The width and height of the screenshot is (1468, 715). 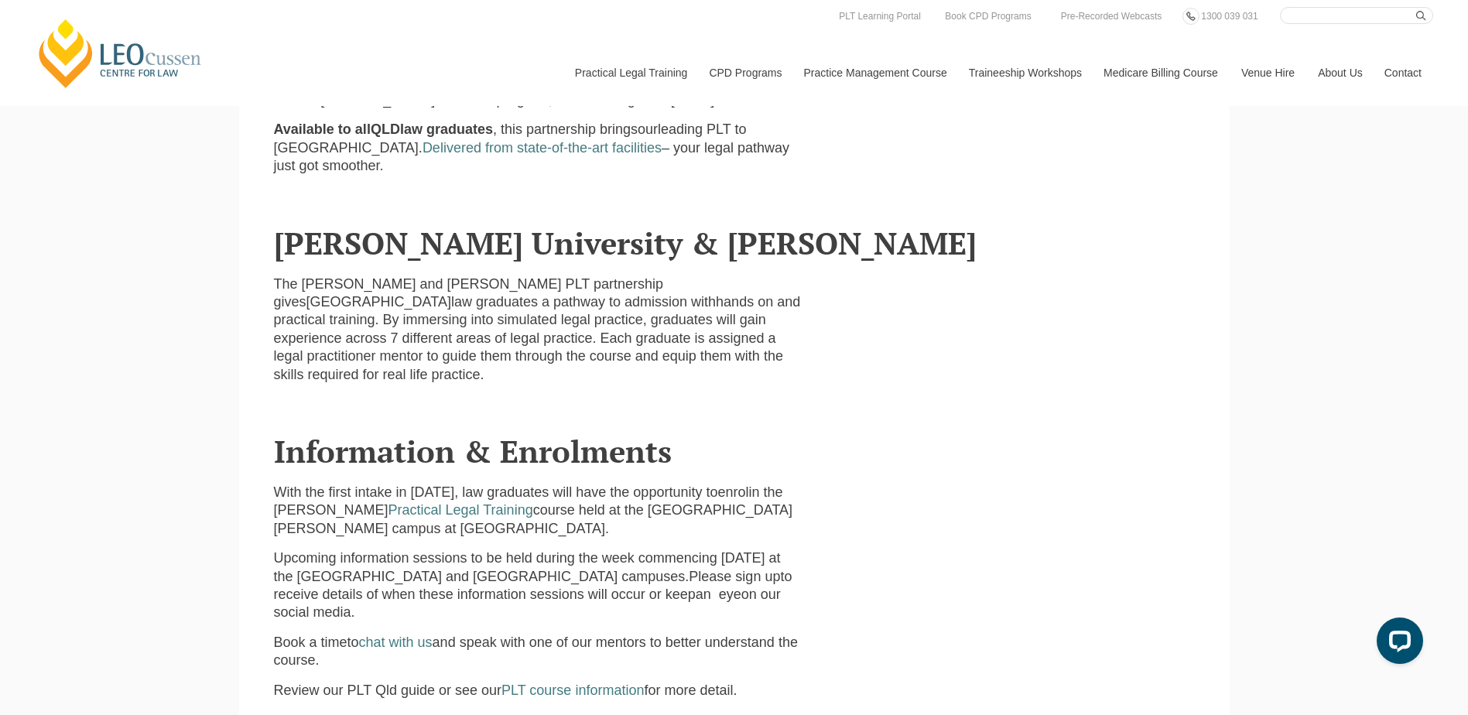 What do you see at coordinates (529, 347) in the screenshot?
I see `span: . By immersing into simulated legal practice, graduates will gain experience across 7 different a...` at bounding box center [529, 347].